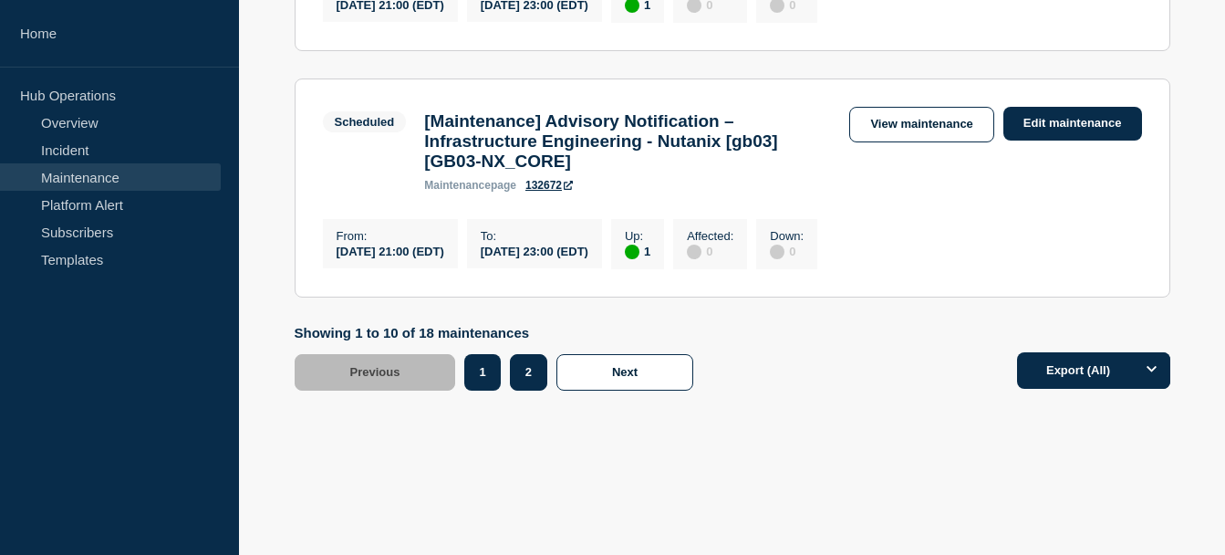 The width and height of the screenshot is (1225, 555). What do you see at coordinates (375, 372) in the screenshot?
I see `button: Previous` at bounding box center [375, 372].